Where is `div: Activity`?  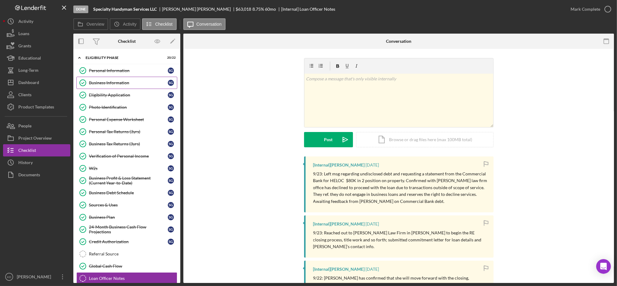 div: Activity is located at coordinates (26, 22).